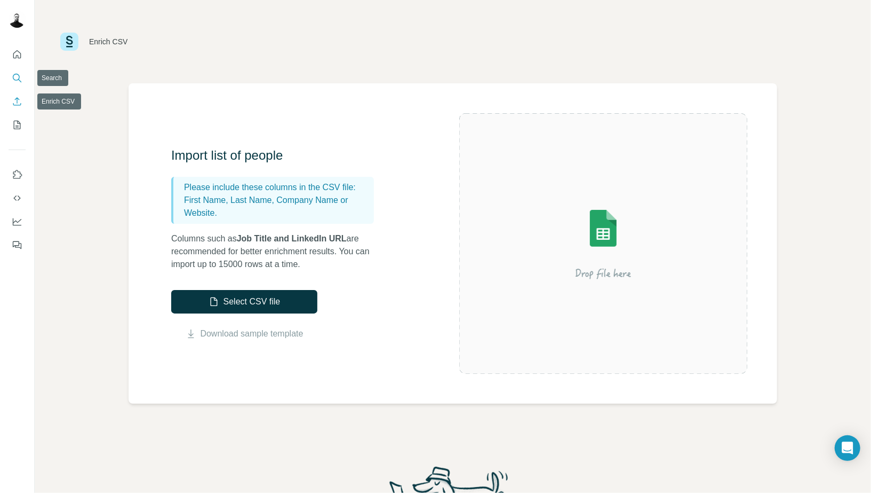 This screenshot has width=871, height=493. What do you see at coordinates (277, 187) in the screenshot?
I see `p: Please include these columns in the CSV file:` at bounding box center [277, 187].